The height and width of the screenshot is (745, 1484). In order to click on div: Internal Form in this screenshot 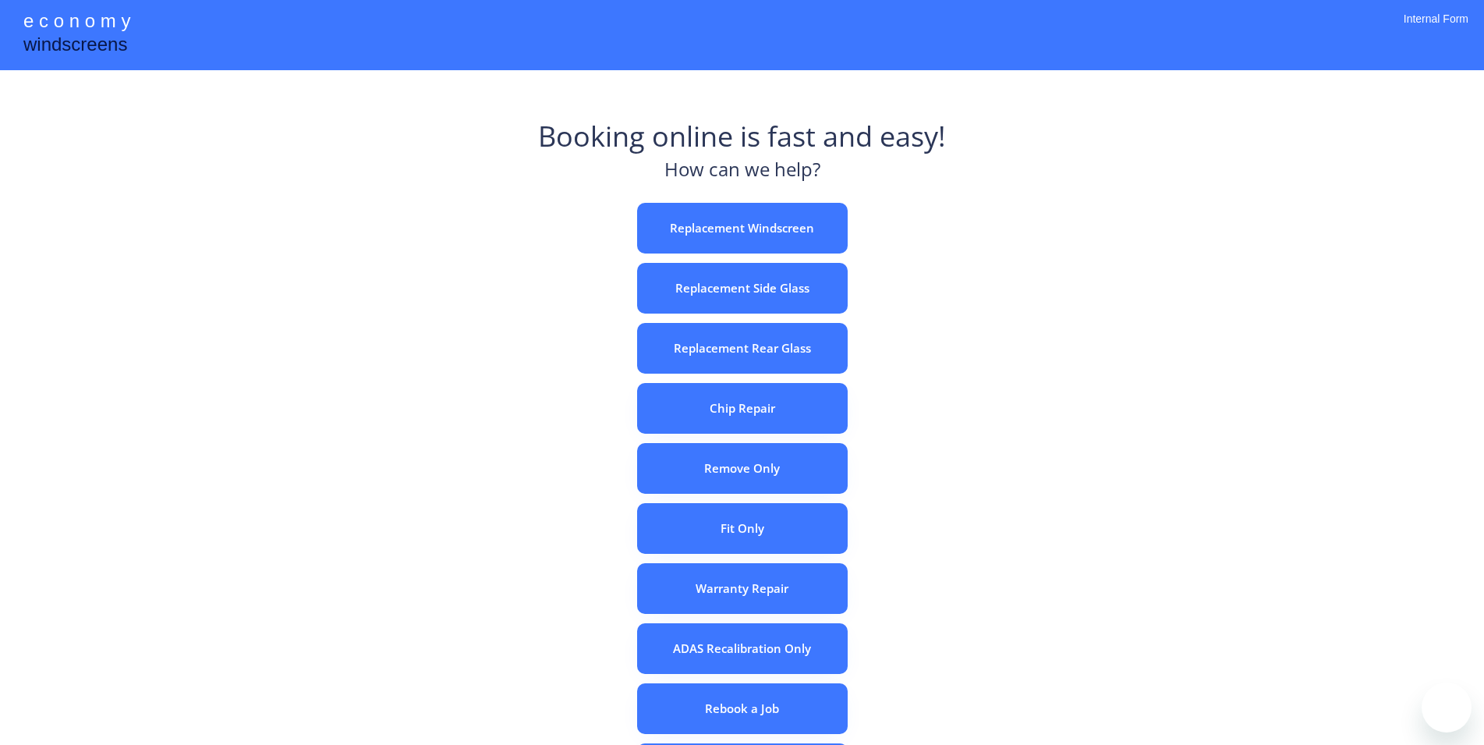, I will do `click(1435, 29)`.